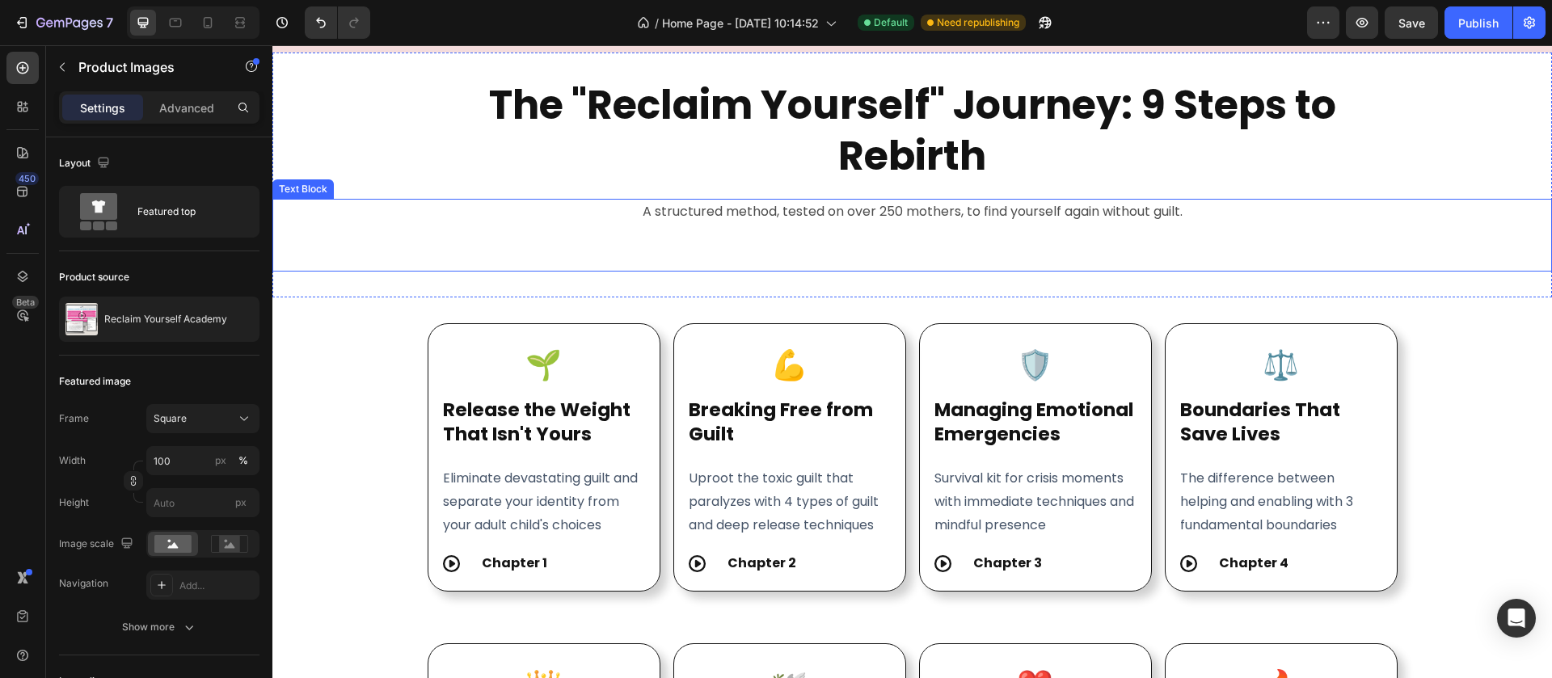 The width and height of the screenshot is (1552, 678). What do you see at coordinates (995, 456) in the screenshot?
I see `span: The difference between helping and enabling with 3 fundamental boundaries` at bounding box center [995, 456].